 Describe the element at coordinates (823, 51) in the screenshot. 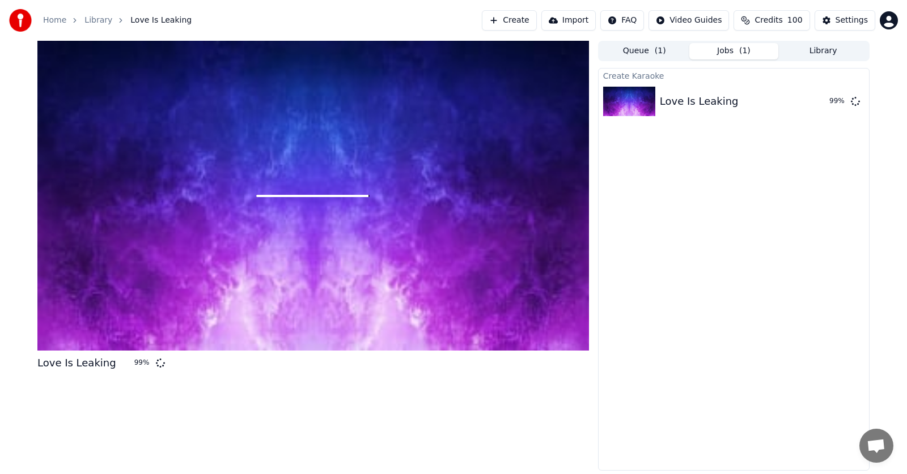

I see `button: Library` at that location.